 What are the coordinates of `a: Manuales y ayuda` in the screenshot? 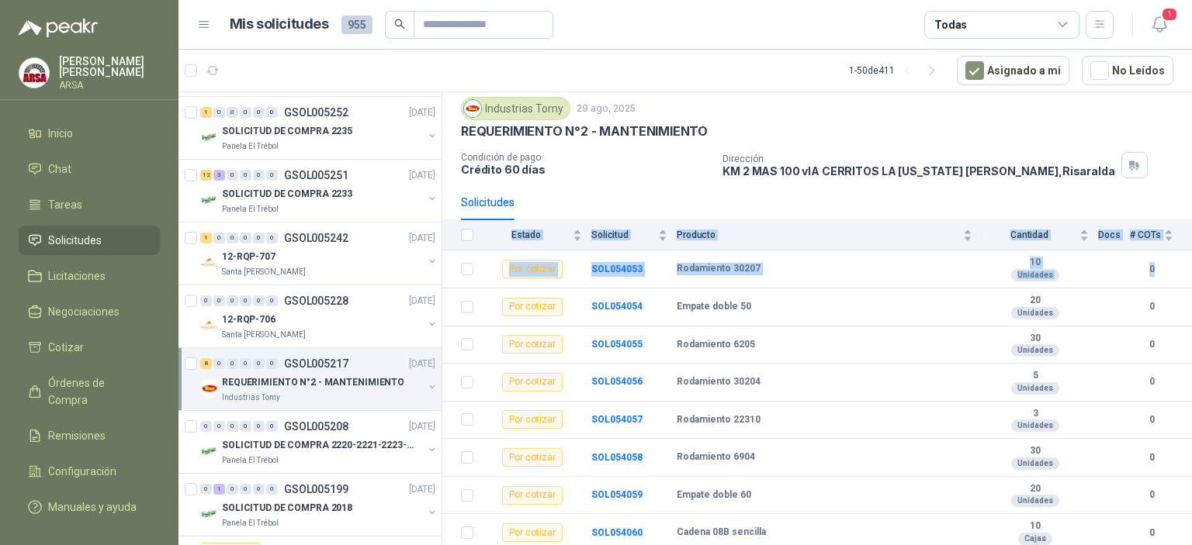 It's located at (89, 507).